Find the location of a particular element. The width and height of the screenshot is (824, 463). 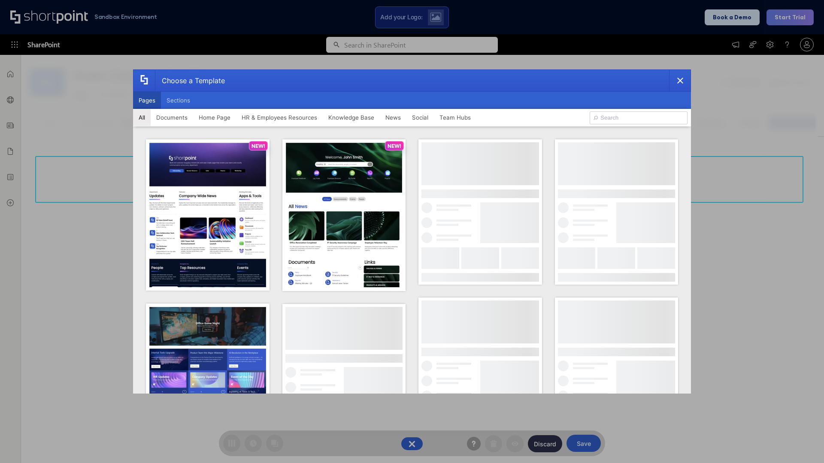

button: HR & Employees Resources is located at coordinates (279, 118).